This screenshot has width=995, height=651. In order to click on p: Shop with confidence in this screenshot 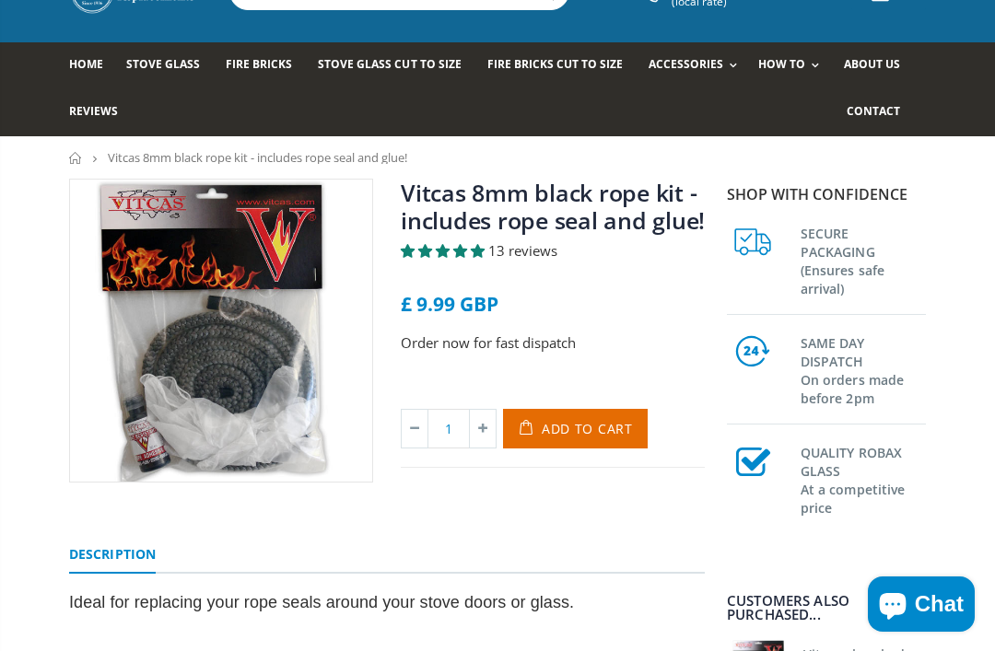, I will do `click(826, 194)`.